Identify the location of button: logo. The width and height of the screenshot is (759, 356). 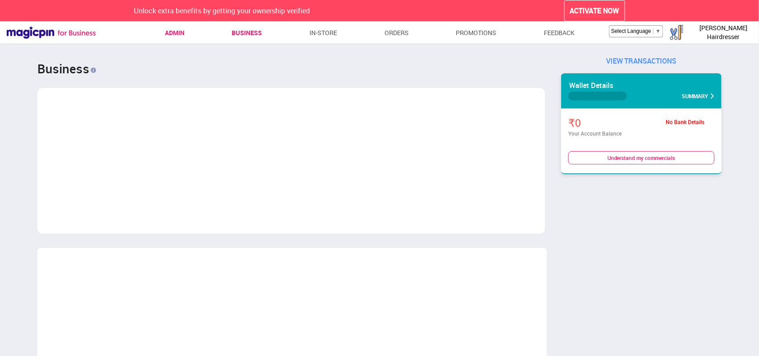
(676, 32).